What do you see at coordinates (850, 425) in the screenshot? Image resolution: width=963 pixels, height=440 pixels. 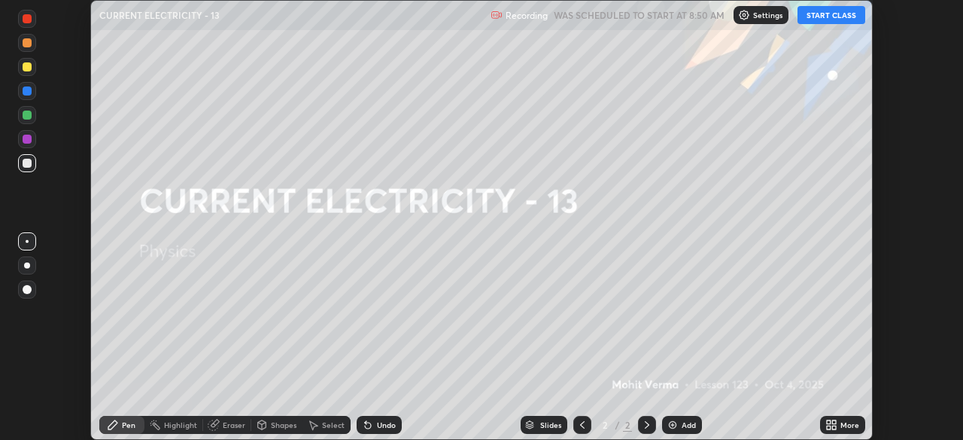 I see `div: More` at bounding box center [850, 425].